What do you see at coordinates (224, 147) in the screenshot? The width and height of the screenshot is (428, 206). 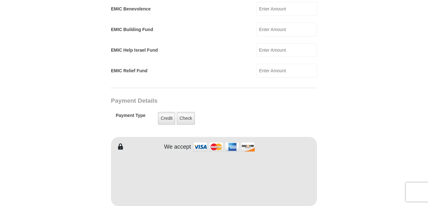 I see `img: credit cards accepted` at bounding box center [224, 147].